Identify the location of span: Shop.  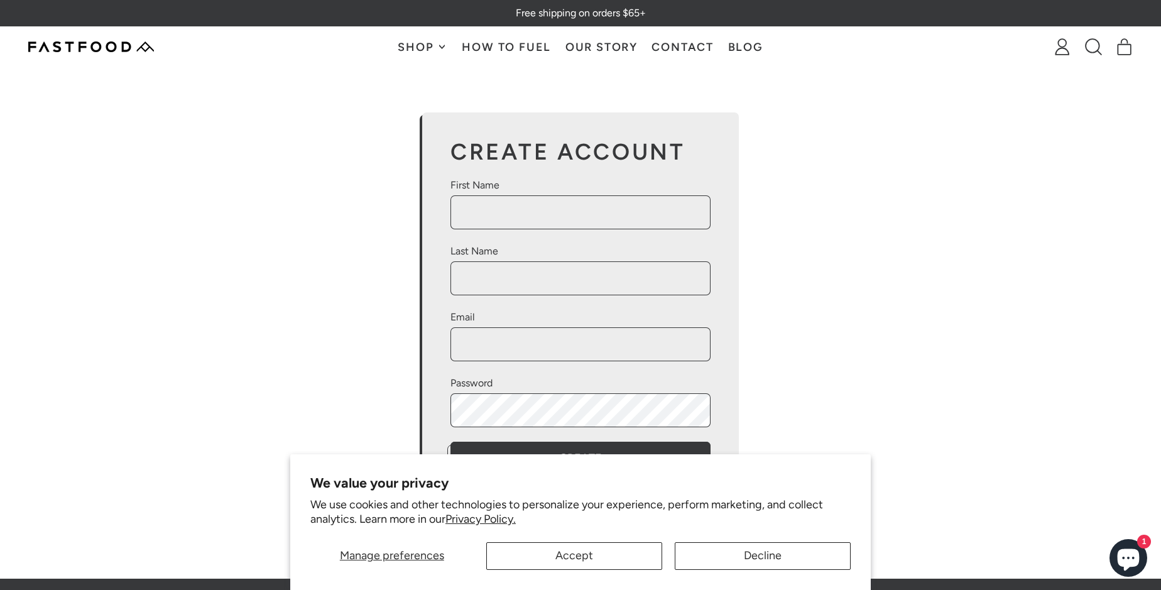
(417, 47).